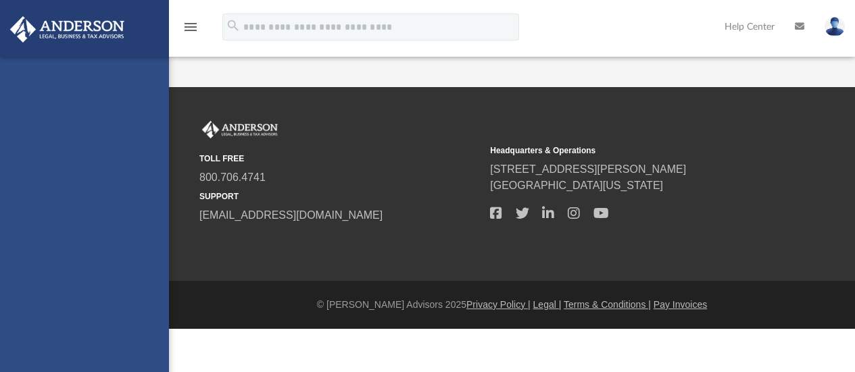 The image size is (855, 372). What do you see at coordinates (834, 26) in the screenshot?
I see `img: User Pic` at bounding box center [834, 26].